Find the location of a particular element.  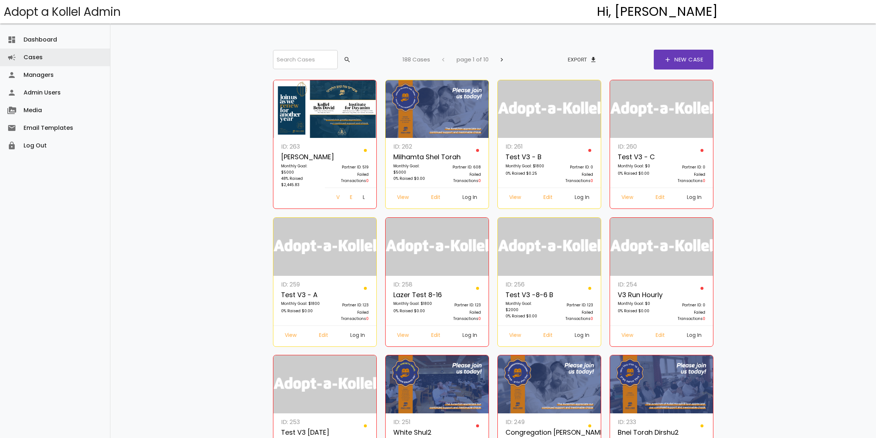

span: file_download is located at coordinates (593, 60).